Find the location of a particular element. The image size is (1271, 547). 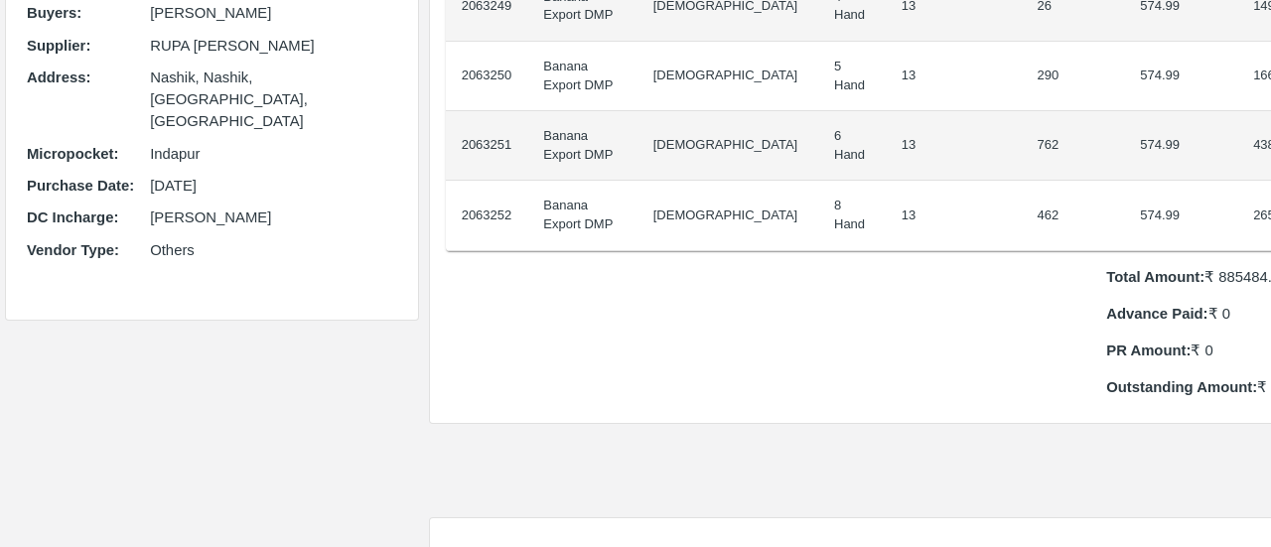

p: Indapur is located at coordinates (273, 154).